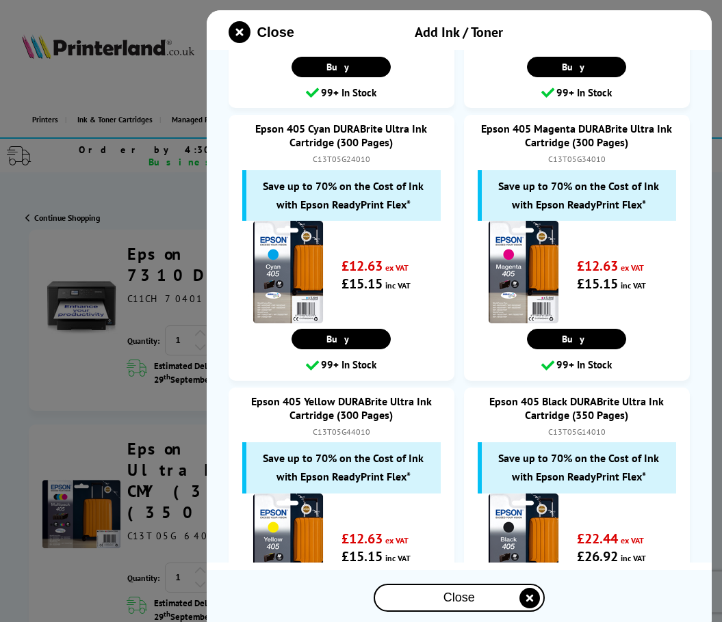 This screenshot has width=722, height=622. Describe the element at coordinates (523, 545) in the screenshot. I see `img: Epson 405 Black DURABrite Ultra Ink Cartridge (350 Pages)` at that location.